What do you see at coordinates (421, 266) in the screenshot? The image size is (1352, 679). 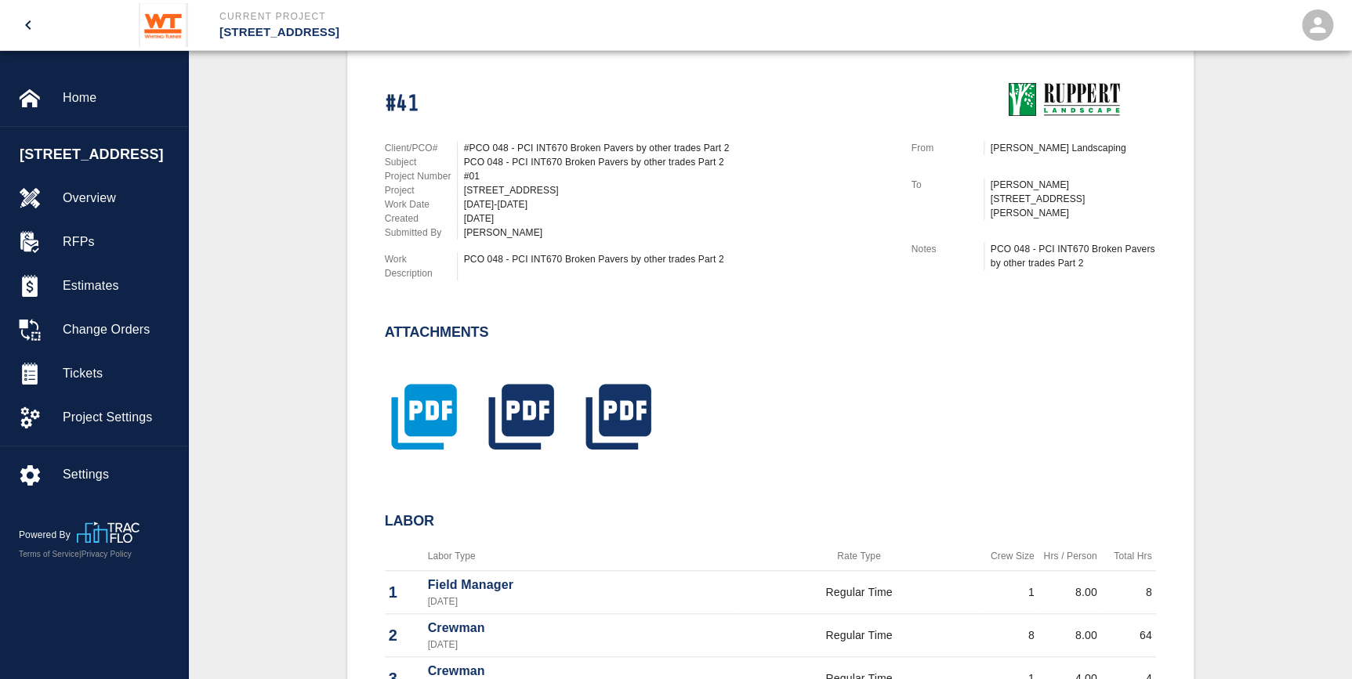 I see `p: Work Description` at bounding box center [421, 266].